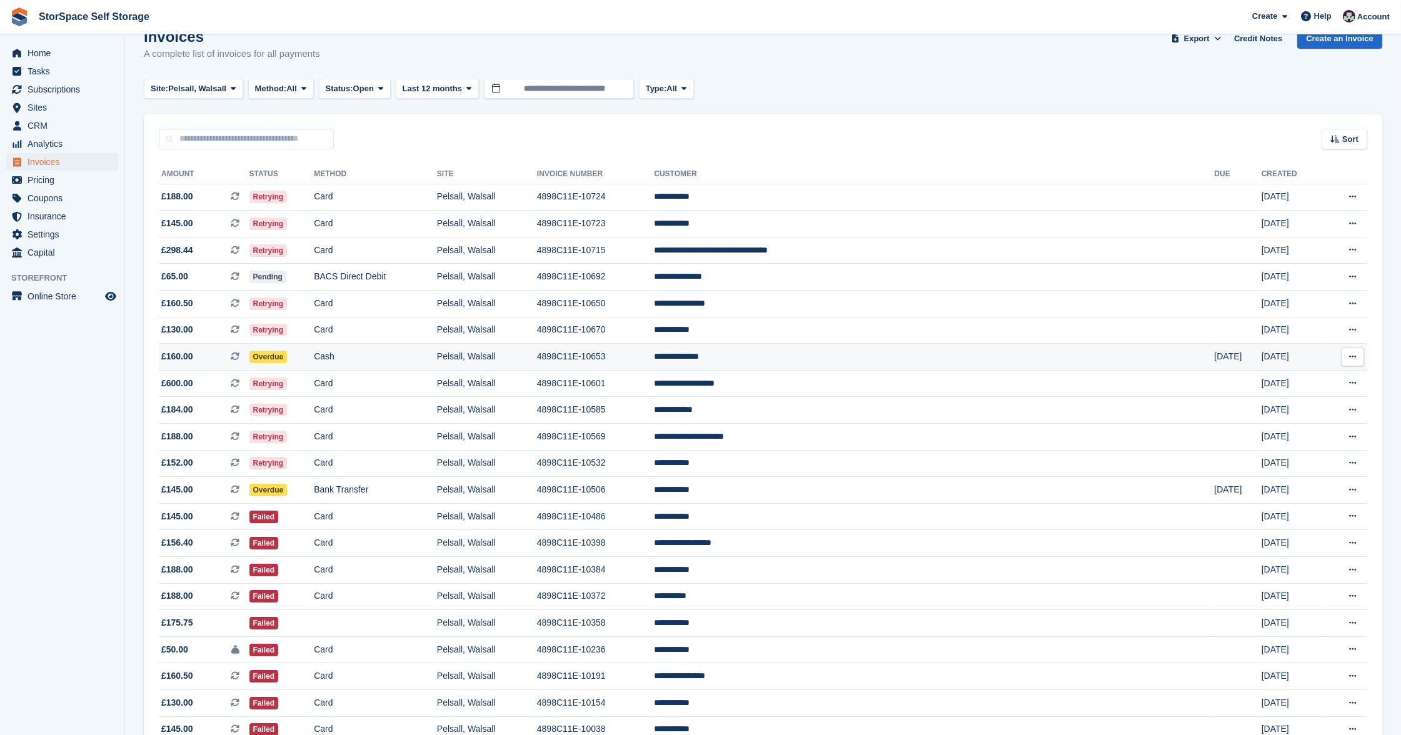 Image resolution: width=1401 pixels, height=735 pixels. I want to click on a: Credit Notes, so click(1258, 38).